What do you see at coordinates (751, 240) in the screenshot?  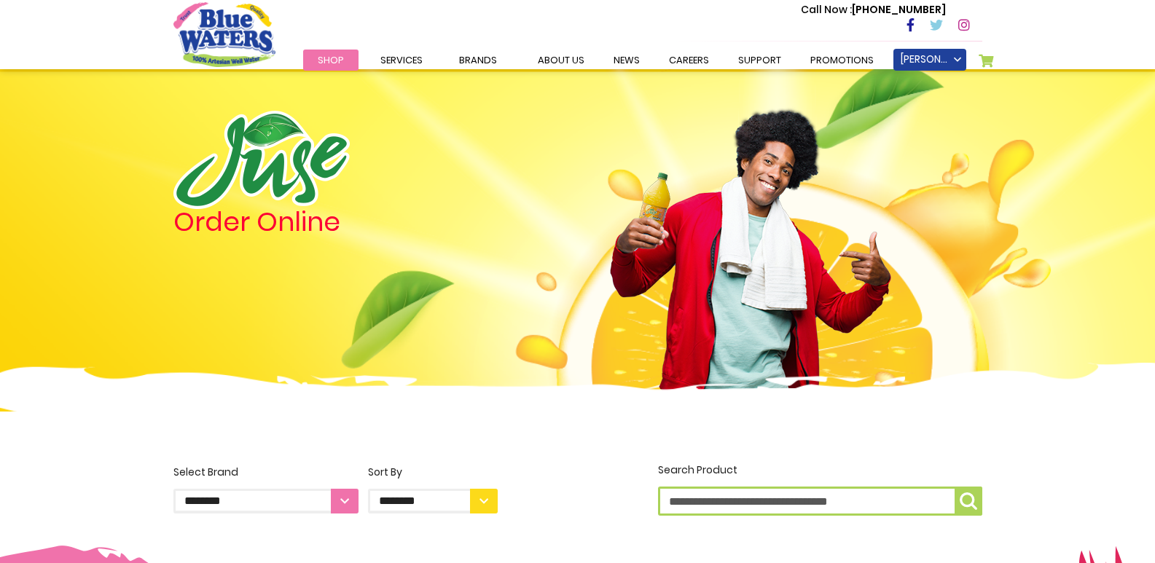 I see `img: man.png` at bounding box center [751, 240].